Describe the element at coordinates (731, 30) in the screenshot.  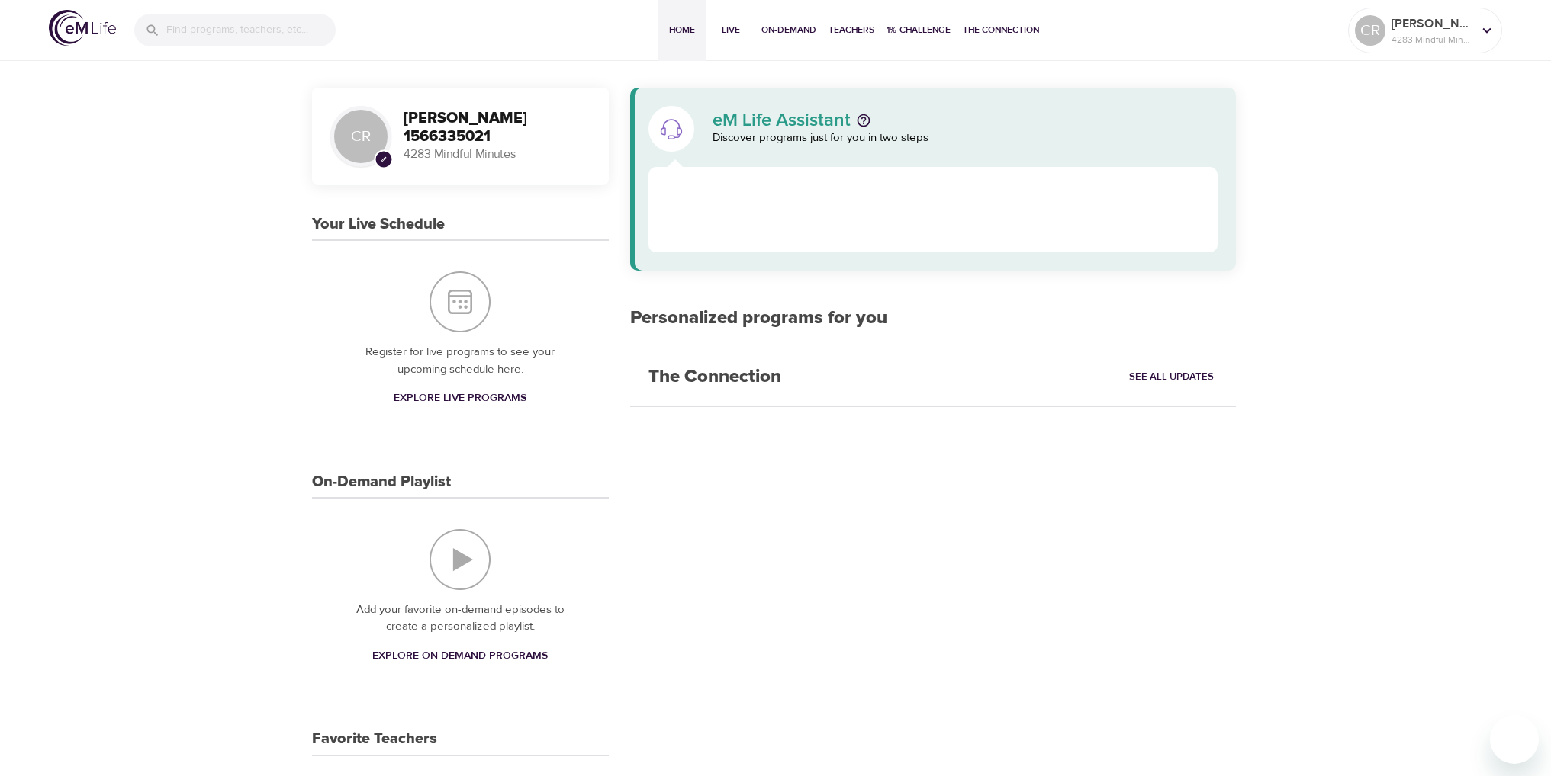
I see `span: Live` at that location.